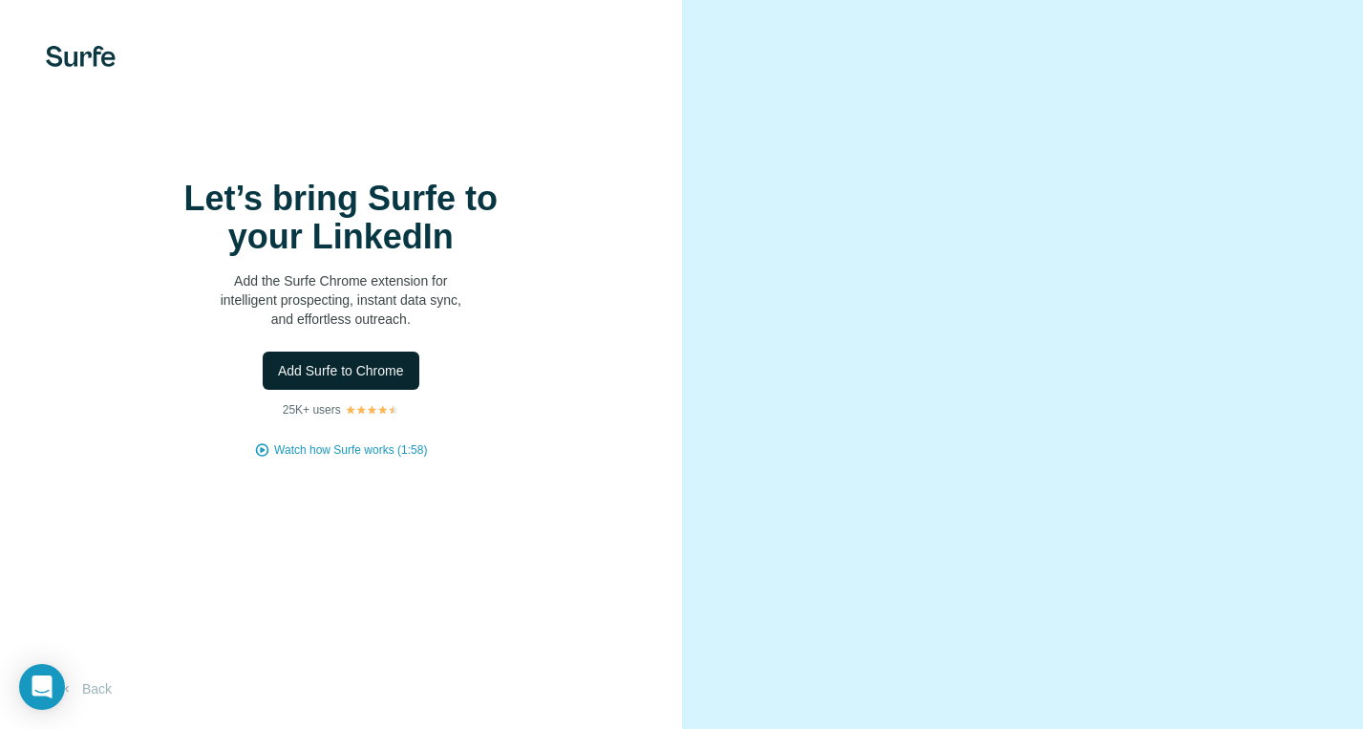 The image size is (1363, 729). I want to click on span: Add Surfe to Chrome, so click(341, 371).